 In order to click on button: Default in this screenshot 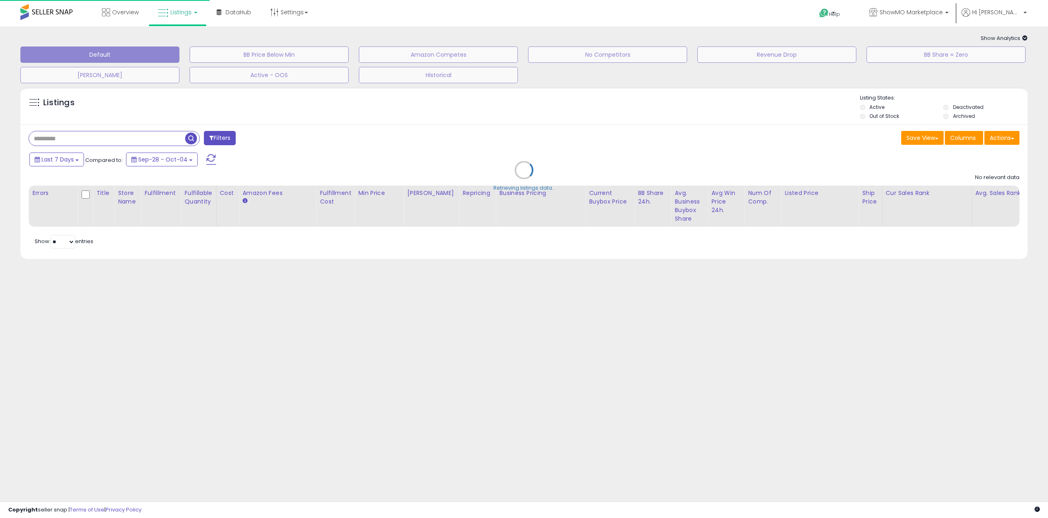, I will do `click(100, 55)`.